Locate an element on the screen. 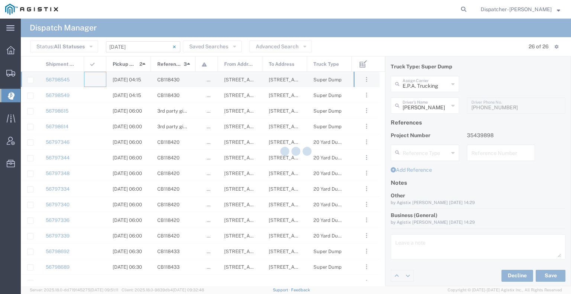 The image size is (571, 294). span: Server: 2025.18.0-dd719145275 is located at coordinates (74, 290).